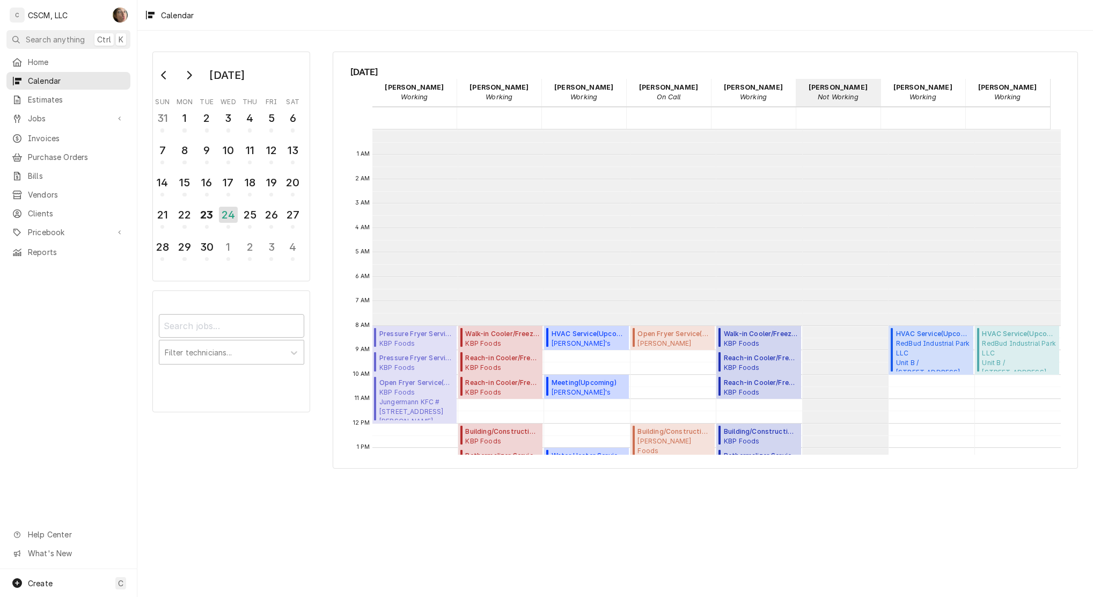  What do you see at coordinates (48, 15) in the screenshot?
I see `div: CSCM, LLC` at bounding box center [48, 15].